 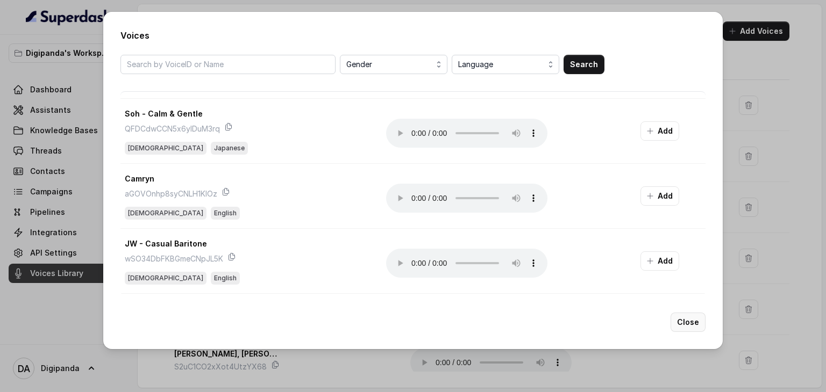 What do you see at coordinates (506, 65) in the screenshot?
I see `span: Language` at bounding box center [506, 65].